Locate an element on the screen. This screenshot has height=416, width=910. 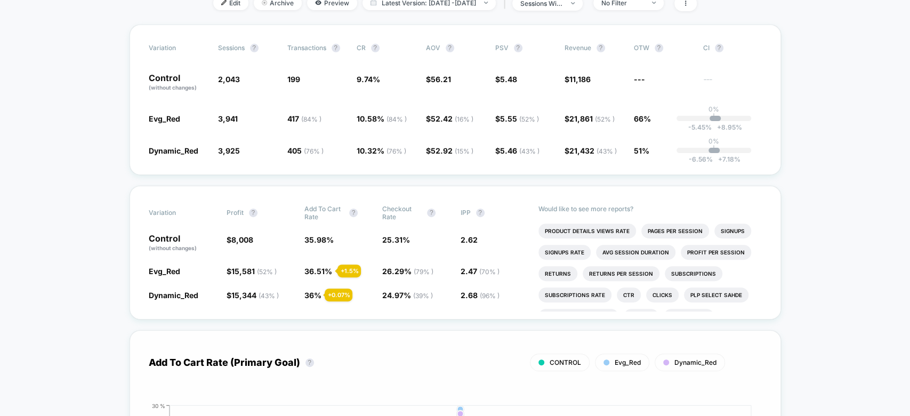
span: 5.48 is located at coordinates (509, 79).